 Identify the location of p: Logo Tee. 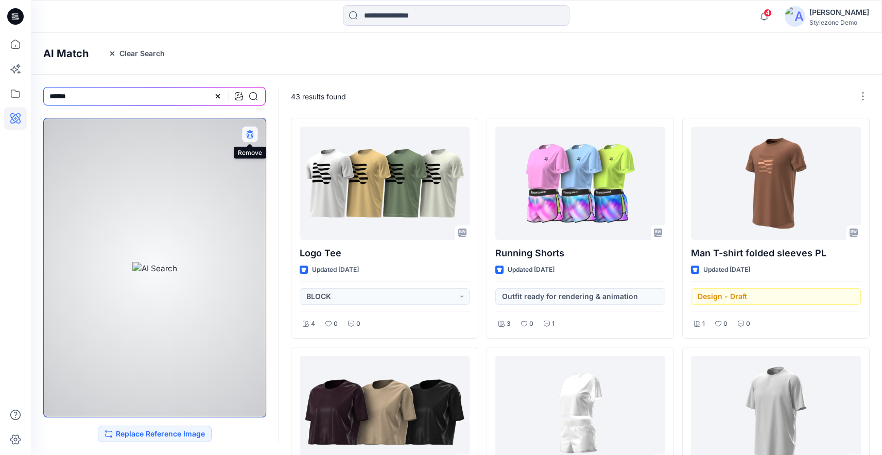
(384, 253).